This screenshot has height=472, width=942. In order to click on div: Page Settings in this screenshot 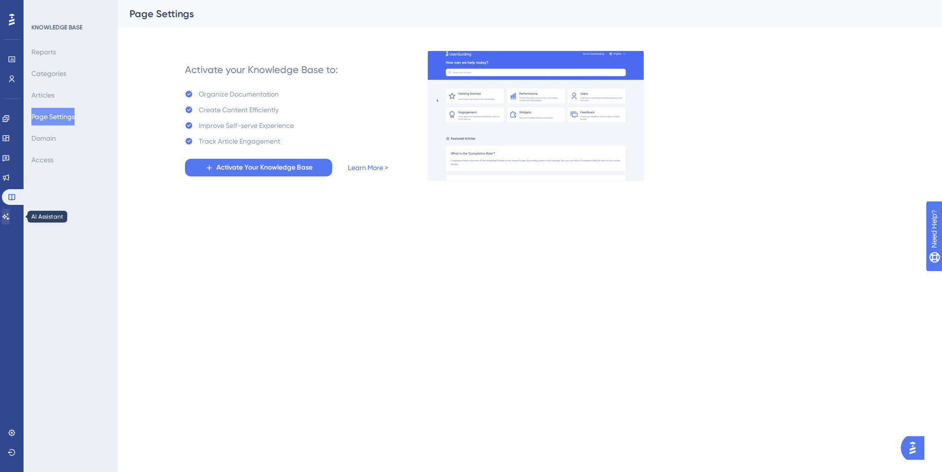, I will do `click(518, 14)`.